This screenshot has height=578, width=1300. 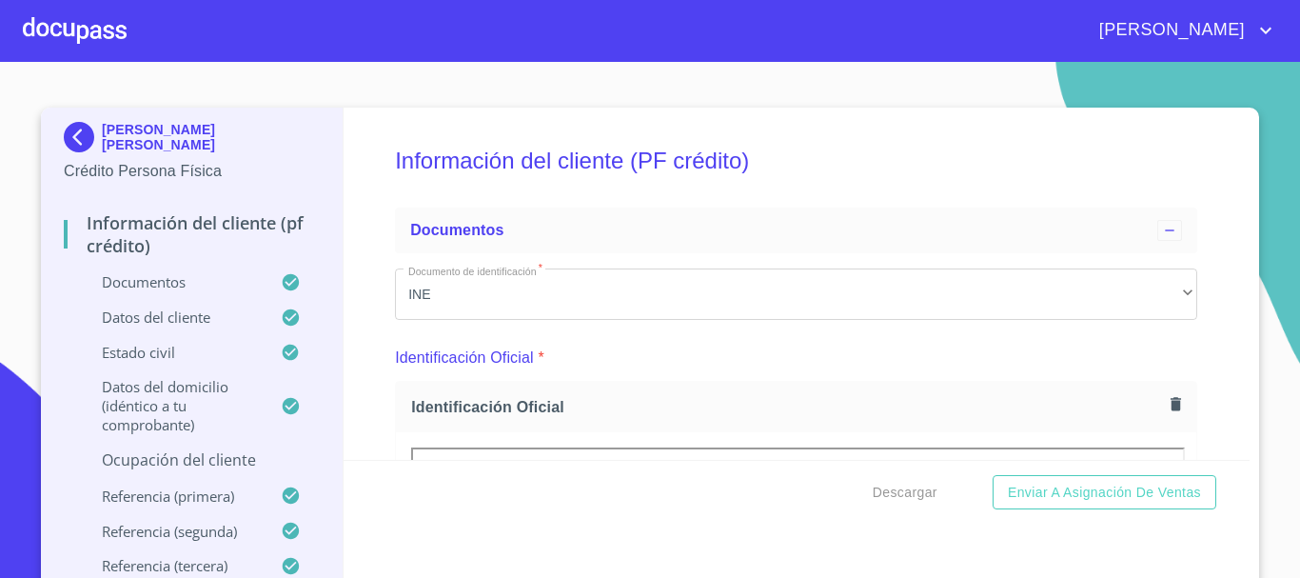 What do you see at coordinates (172, 282) in the screenshot?
I see `p: Documentos` at bounding box center [172, 282].